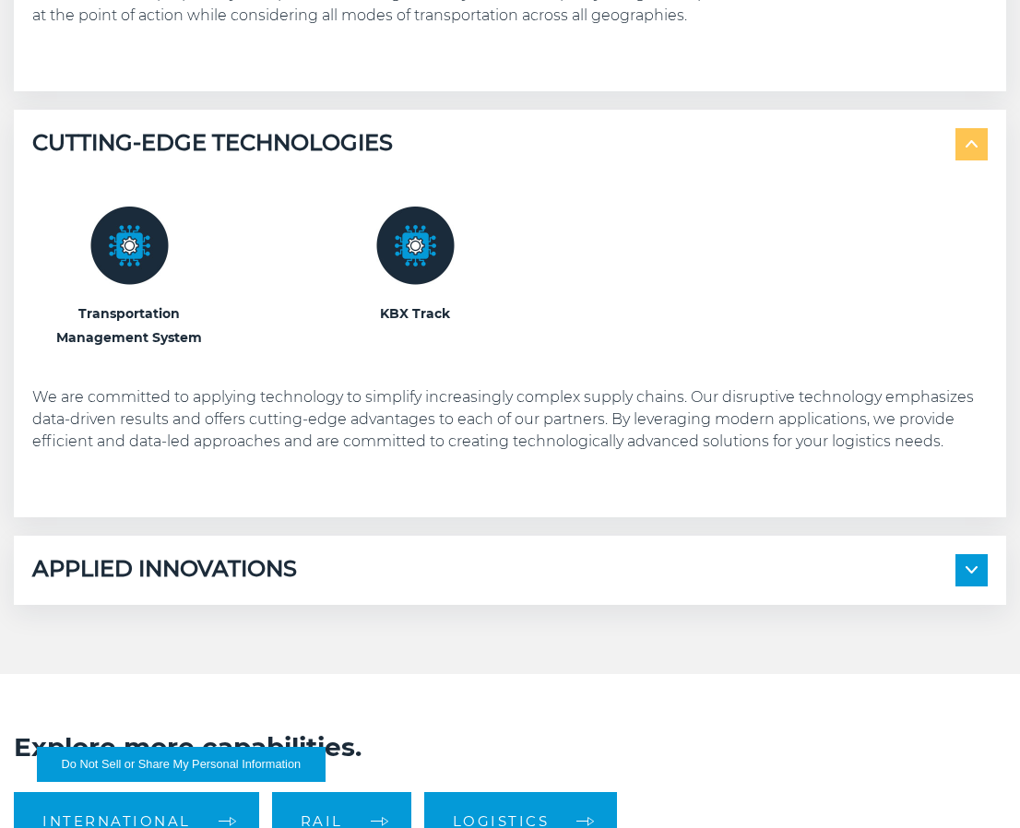  Describe the element at coordinates (501, 821) in the screenshot. I see `span: Logistics` at that location.